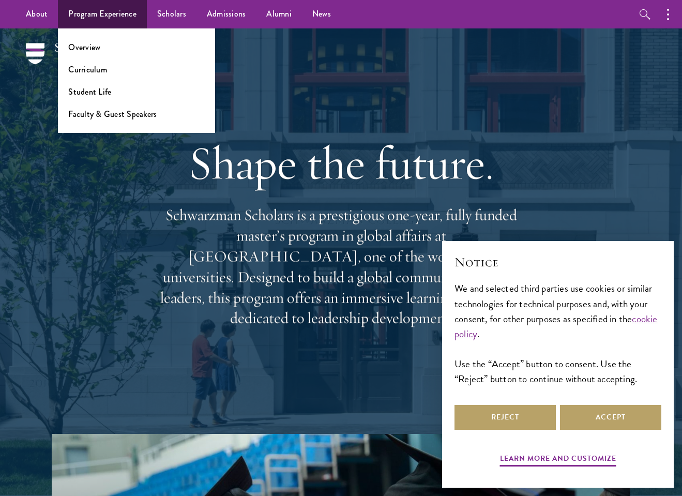 The image size is (682, 496). I want to click on img: Schwarzman Scholars, so click(80, 61).